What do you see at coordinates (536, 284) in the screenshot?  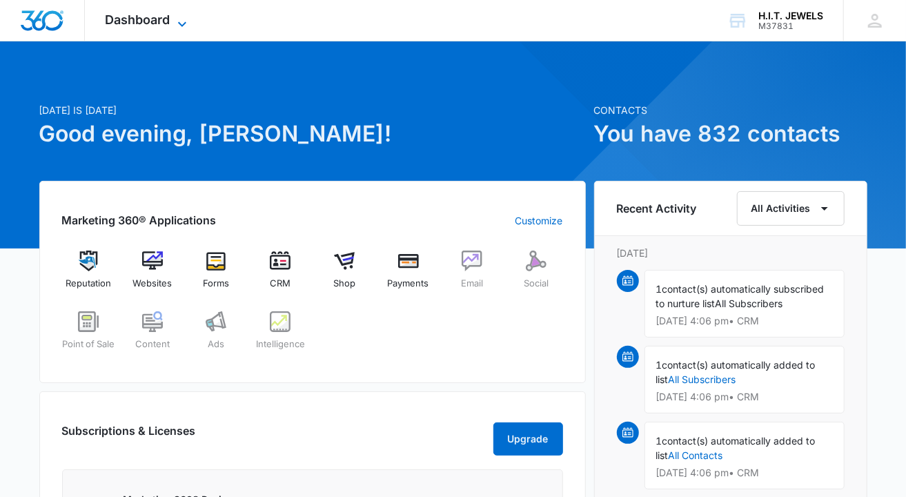 I see `span: Social` at bounding box center [536, 284].